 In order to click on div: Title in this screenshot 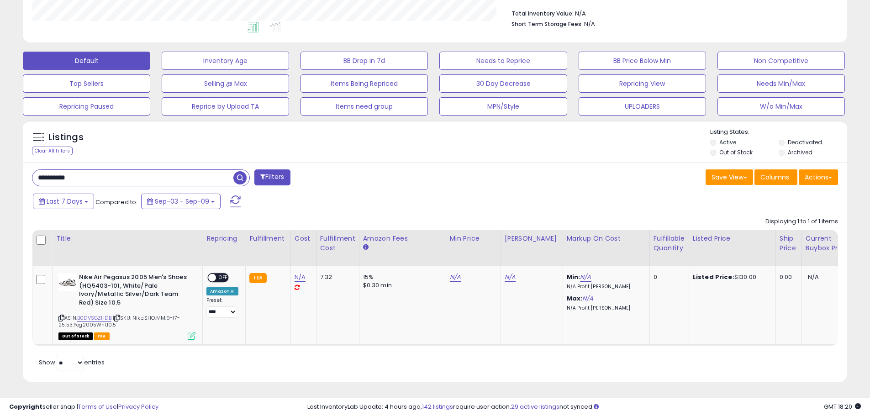, I will do `click(127, 238)`.